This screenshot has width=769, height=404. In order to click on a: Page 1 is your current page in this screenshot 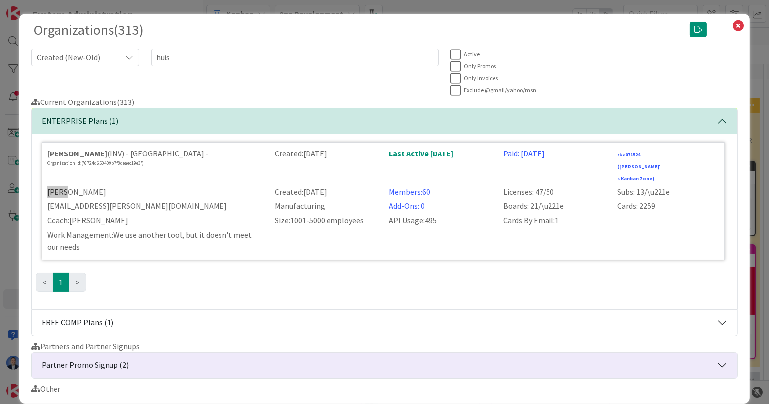, I will do `click(61, 282)`.